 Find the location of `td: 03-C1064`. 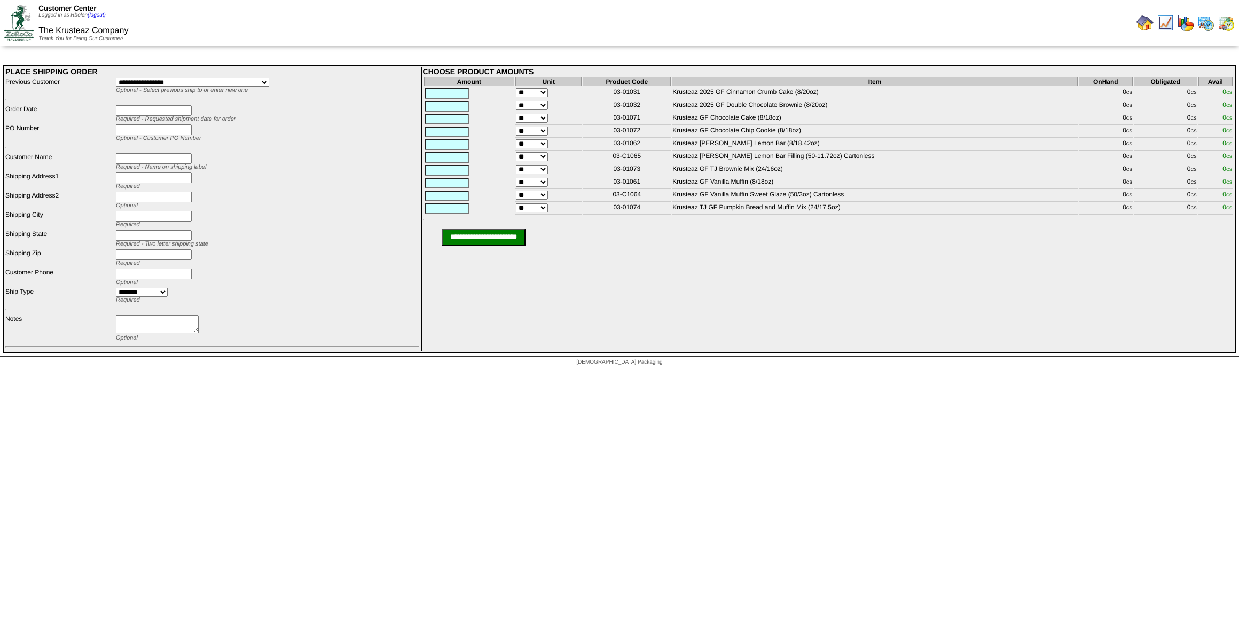

td: 03-C1064 is located at coordinates (627, 196).